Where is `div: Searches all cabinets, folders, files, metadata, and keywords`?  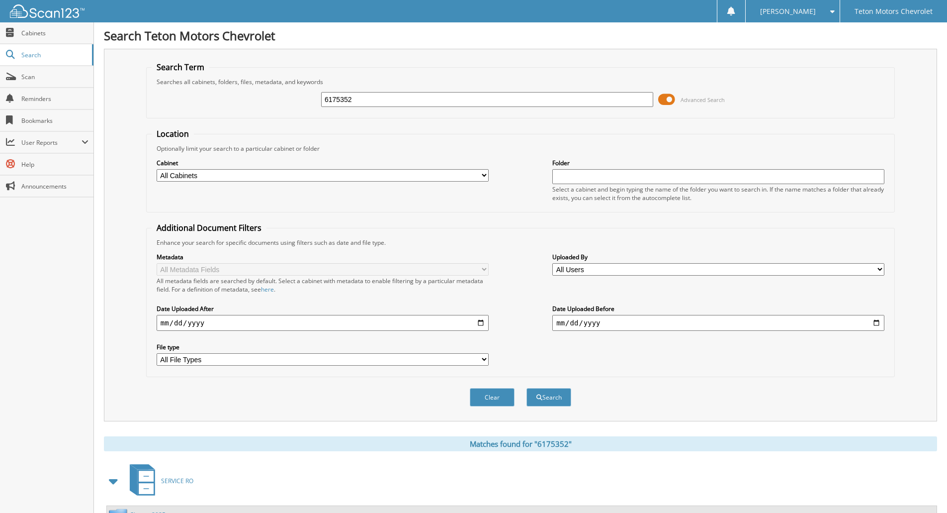
div: Searches all cabinets, folders, files, metadata, and keywords is located at coordinates (521, 82).